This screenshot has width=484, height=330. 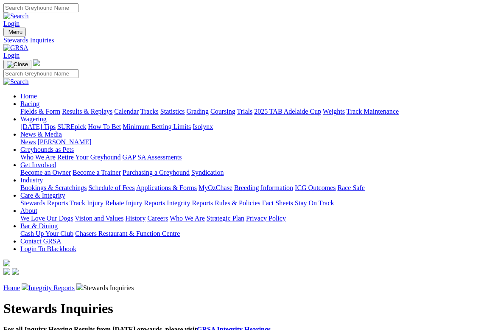 What do you see at coordinates (244, 111) in the screenshot?
I see `a: Trials` at bounding box center [244, 111].